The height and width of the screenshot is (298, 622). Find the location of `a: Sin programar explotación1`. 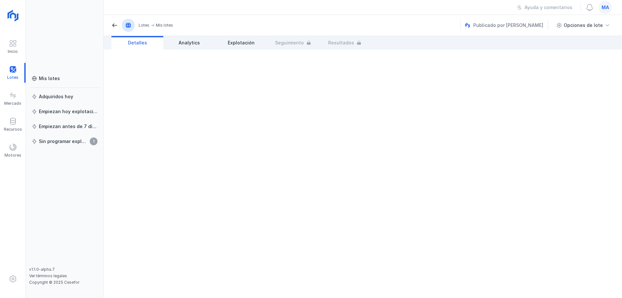

a: Sin programar explotación1 is located at coordinates (64, 141).